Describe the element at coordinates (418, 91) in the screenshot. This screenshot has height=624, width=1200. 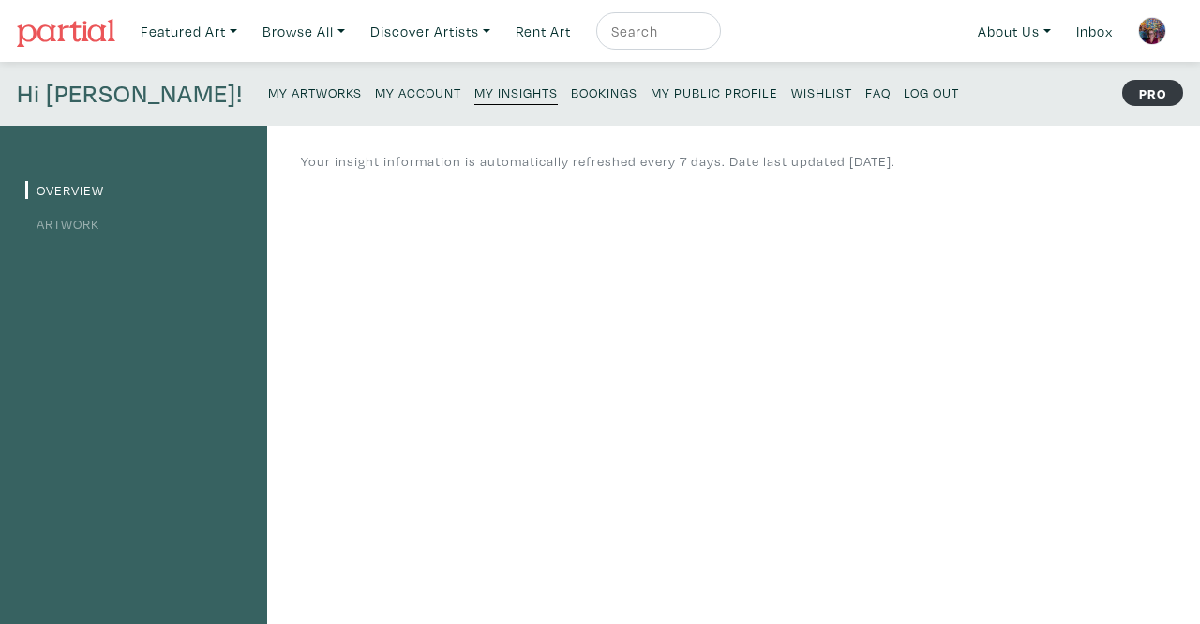
I see `a: My Account` at that location.